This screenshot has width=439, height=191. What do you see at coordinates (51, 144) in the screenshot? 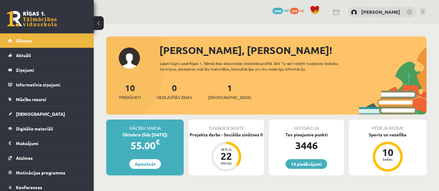
I see `legend: Maksājumi` at bounding box center [51, 144].